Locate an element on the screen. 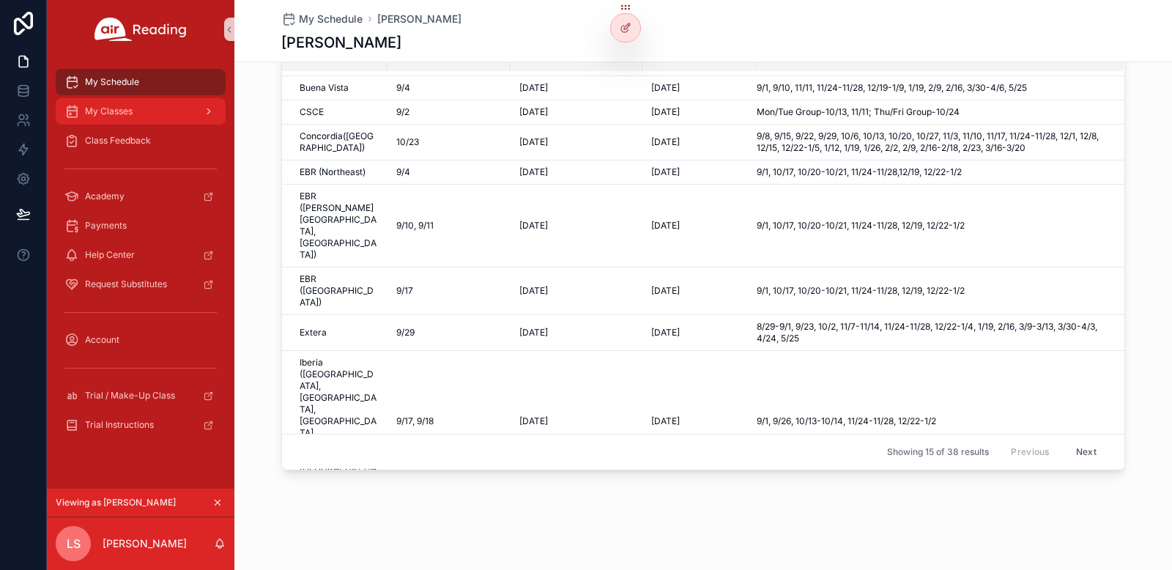 The width and height of the screenshot is (1172, 570). span: 9/1, 10/17, 10/20-10/21, 11/24-11/28,12/19, 12/22-1/2 is located at coordinates (859, 172).